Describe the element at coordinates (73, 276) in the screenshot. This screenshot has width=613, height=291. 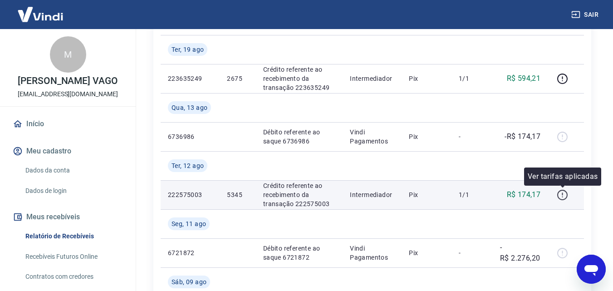
I see `a: Contratos com credores` at that location.